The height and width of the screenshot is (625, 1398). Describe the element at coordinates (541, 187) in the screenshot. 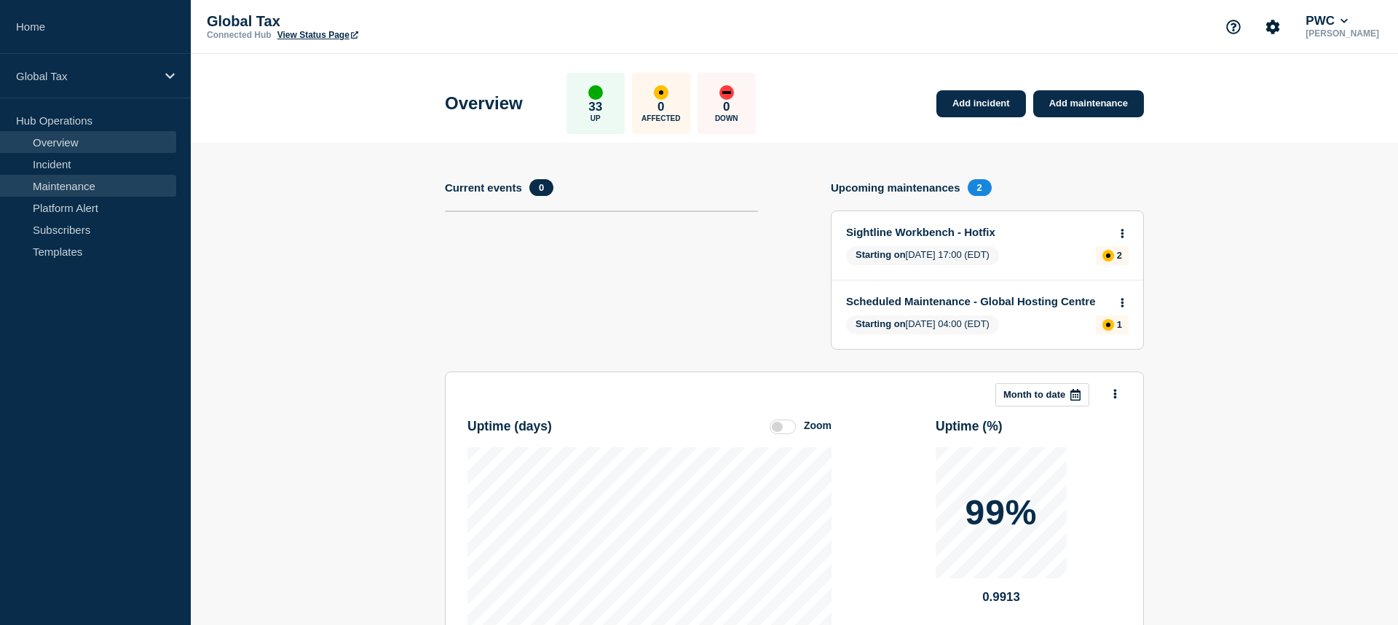

I see `span: 0` at that location.